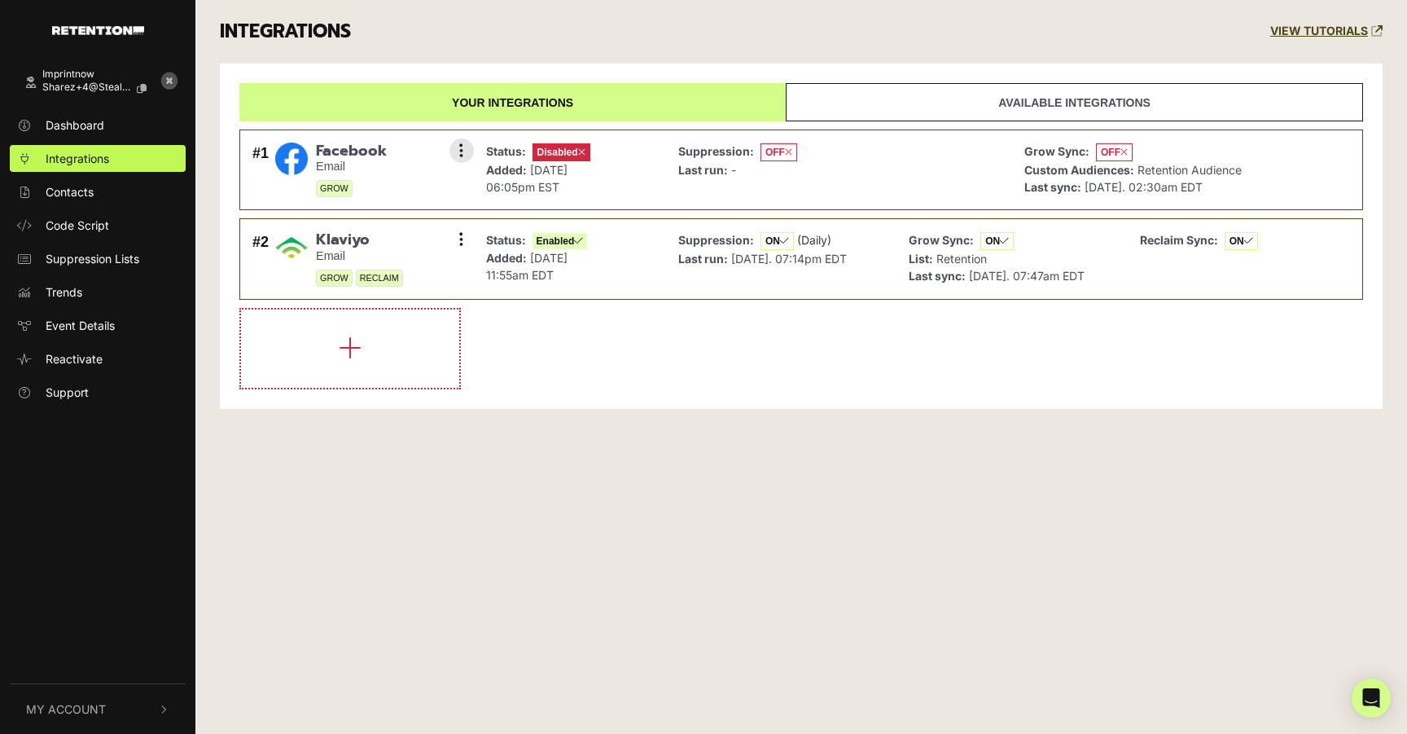 The image size is (1407, 734). What do you see at coordinates (64, 292) in the screenshot?
I see `span: Trends` at bounding box center [64, 292].